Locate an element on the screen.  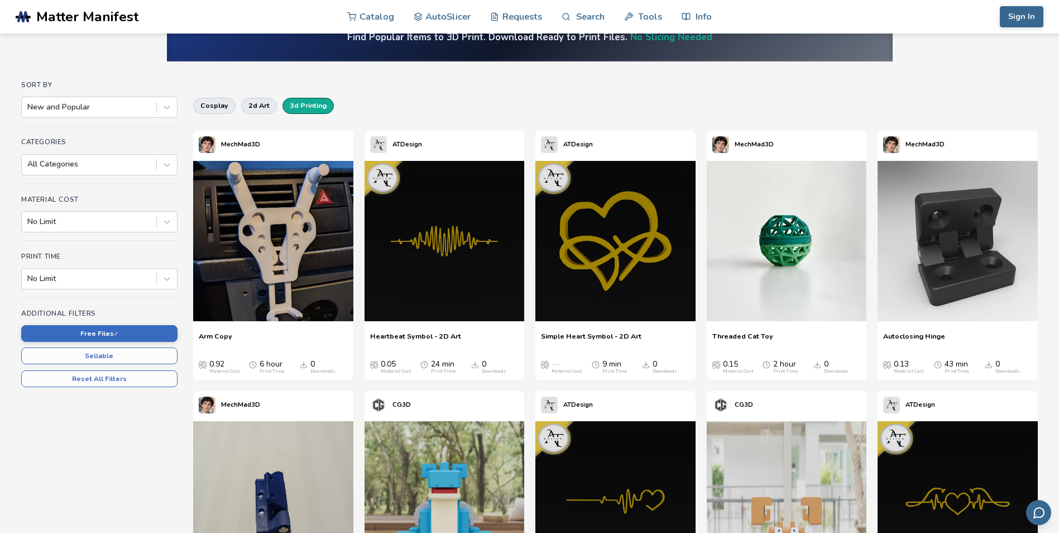
button: Free Files✓ is located at coordinates (99, 333).